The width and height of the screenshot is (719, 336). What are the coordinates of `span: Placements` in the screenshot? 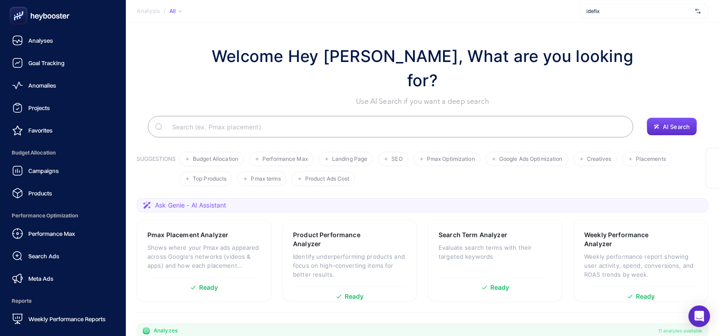 It's located at (650, 159).